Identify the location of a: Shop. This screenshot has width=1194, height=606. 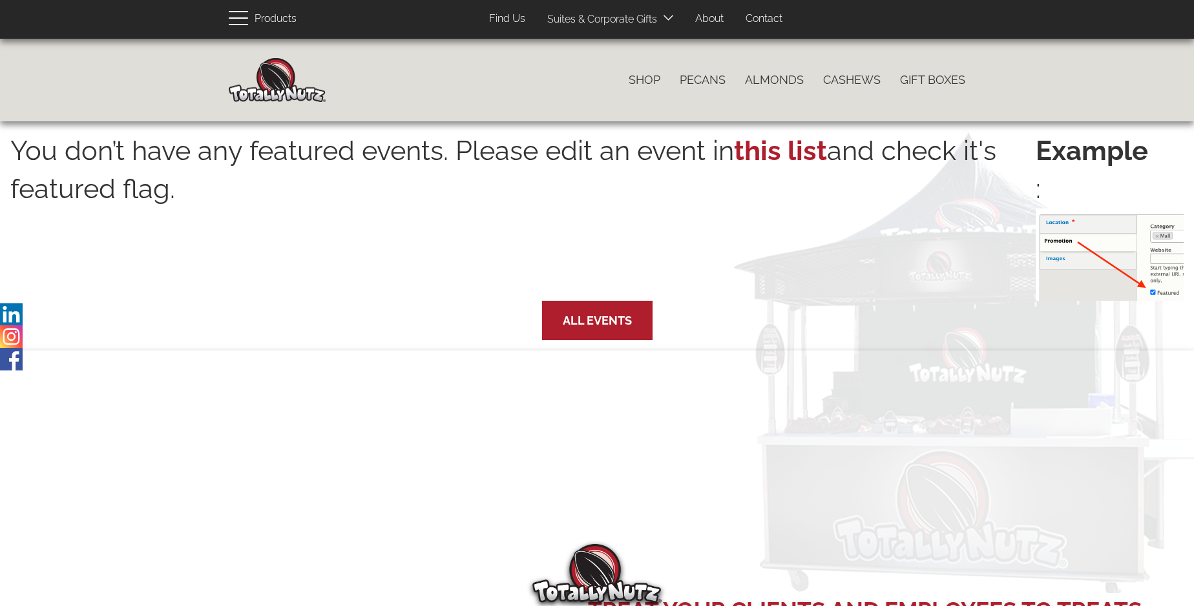
(644, 80).